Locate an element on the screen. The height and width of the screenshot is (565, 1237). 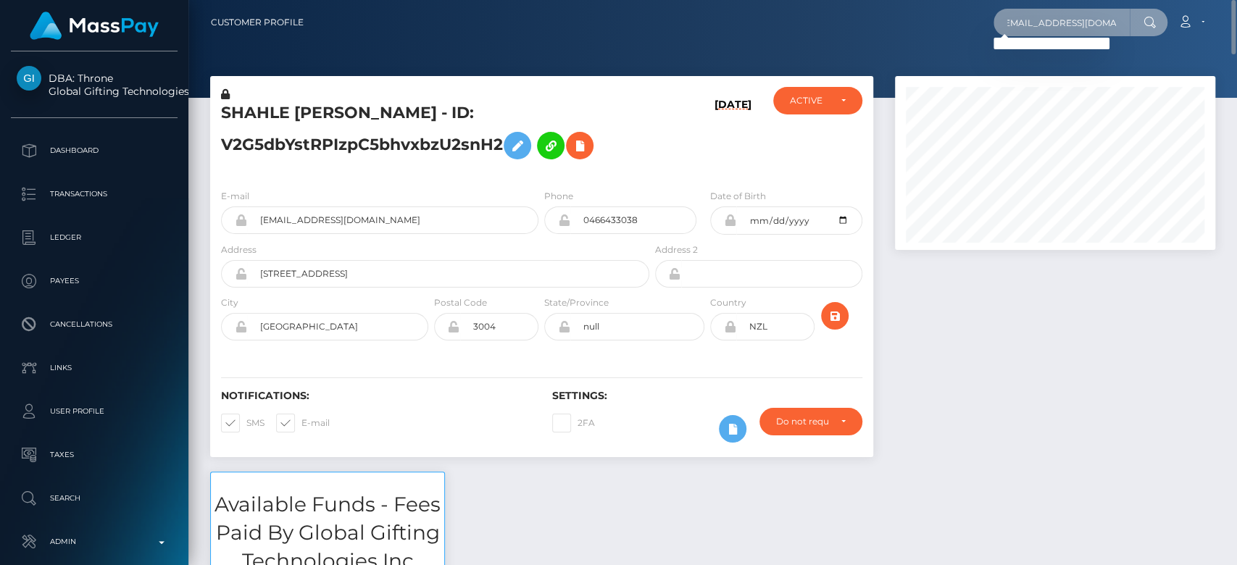
a: Links is located at coordinates (94, 368).